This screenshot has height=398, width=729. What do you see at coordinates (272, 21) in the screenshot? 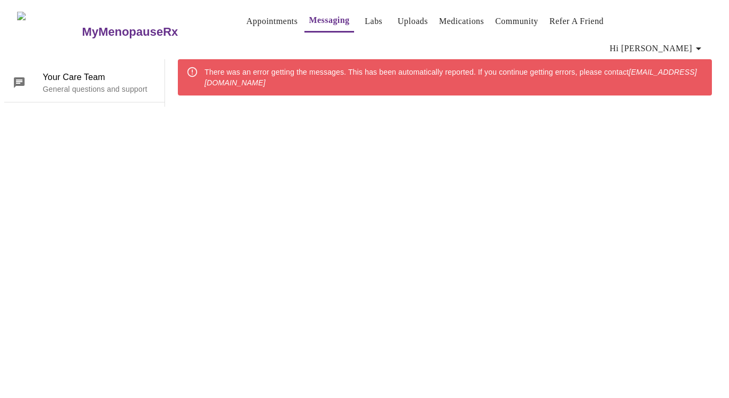
I see `button: Appointments` at bounding box center [272, 21].